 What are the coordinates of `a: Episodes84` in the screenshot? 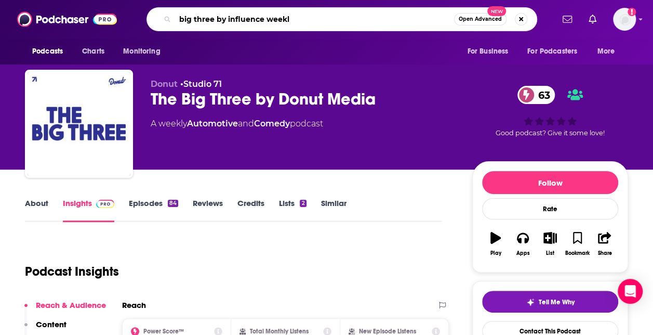 It's located at (153, 210).